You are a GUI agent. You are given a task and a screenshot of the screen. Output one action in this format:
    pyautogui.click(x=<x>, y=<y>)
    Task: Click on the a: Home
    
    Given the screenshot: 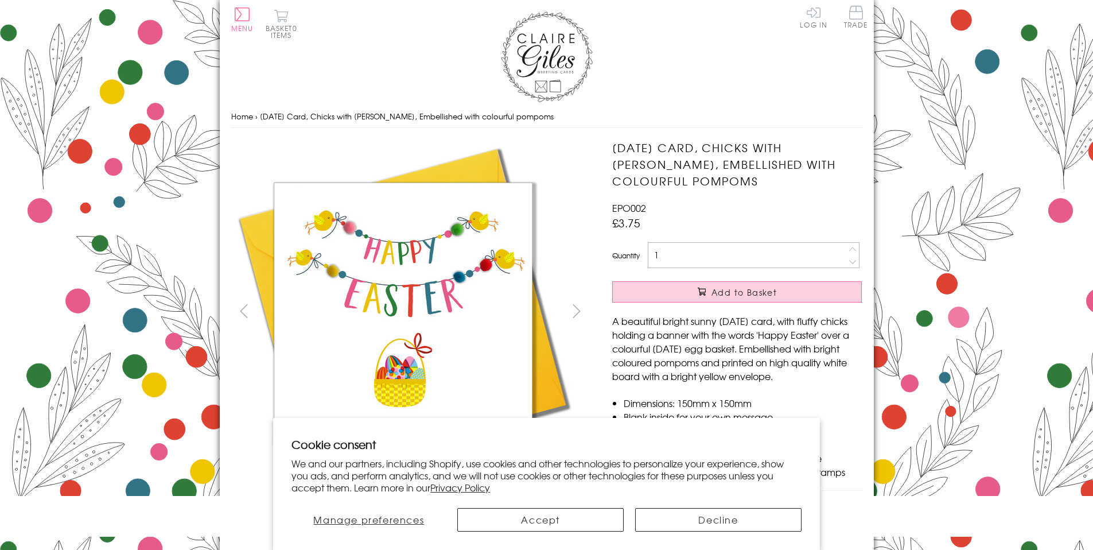 What is the action you would take?
    pyautogui.click(x=242, y=116)
    